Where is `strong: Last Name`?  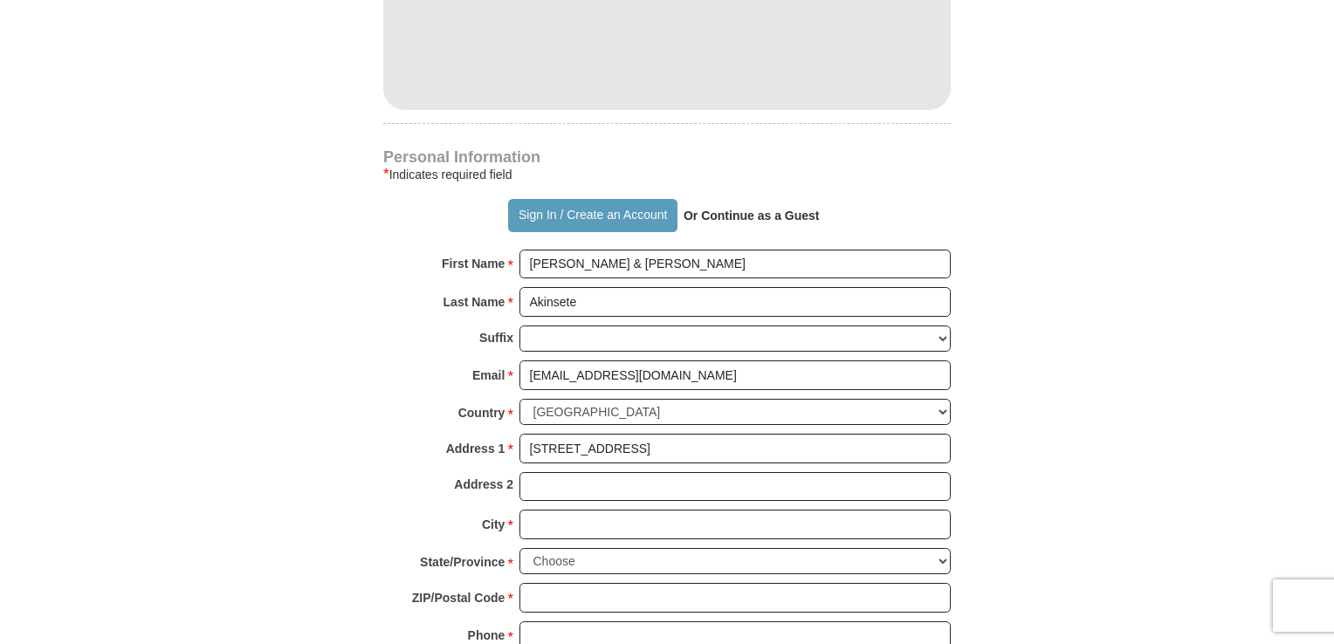 strong: Last Name is located at coordinates (474, 302).